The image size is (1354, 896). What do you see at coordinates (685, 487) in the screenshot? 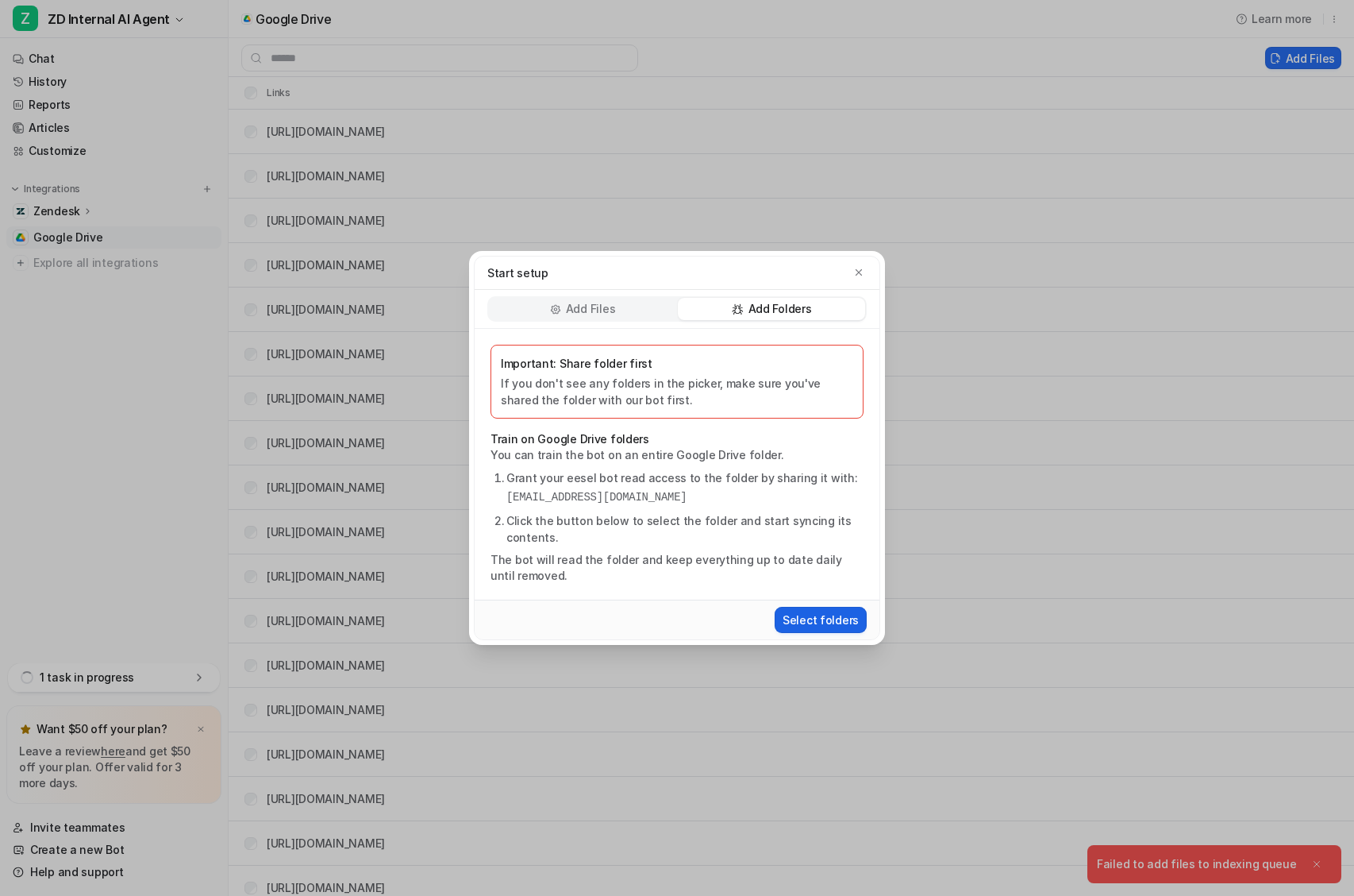
I see `li: Grant your eesel bot read access to the folder by sharing it with:` at bounding box center [685, 487].